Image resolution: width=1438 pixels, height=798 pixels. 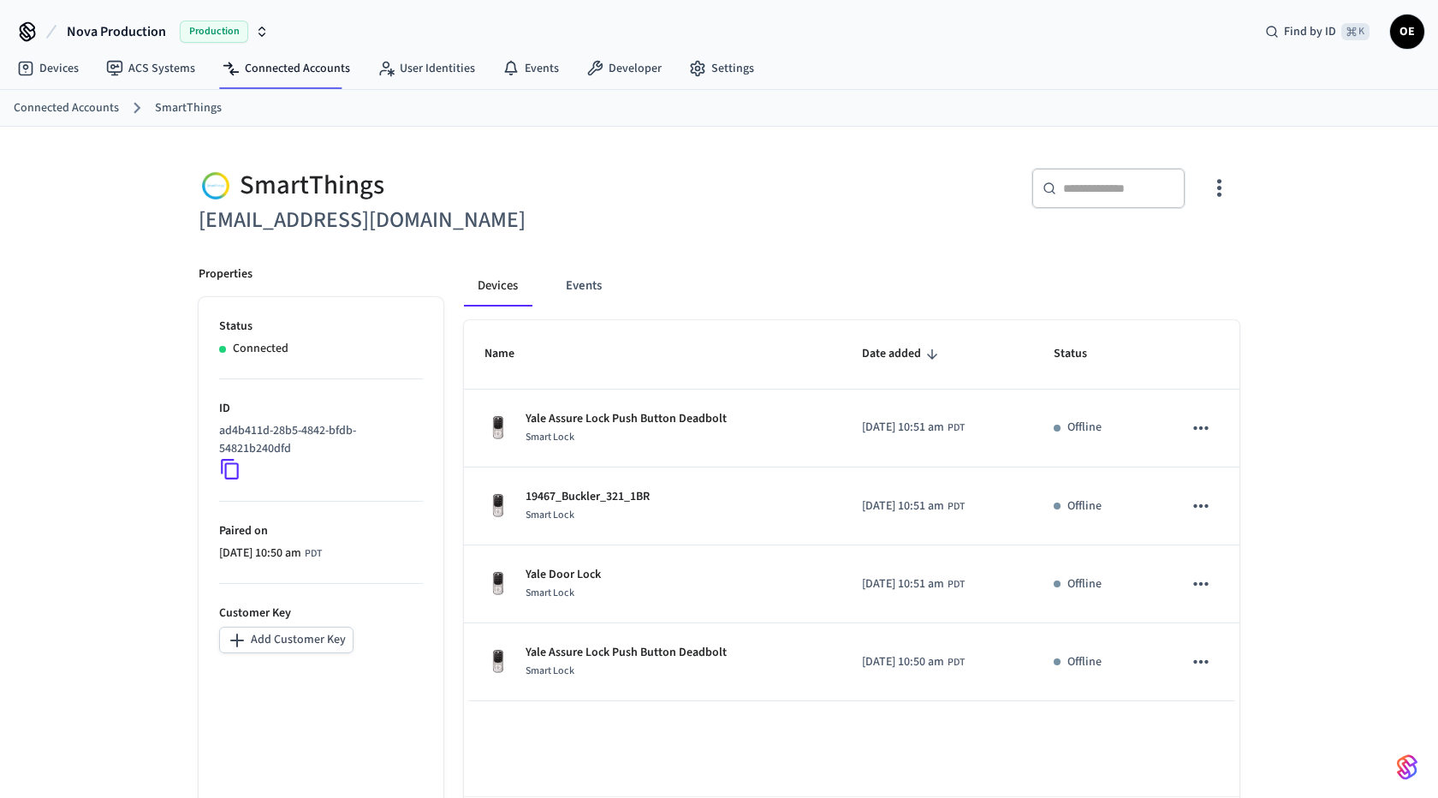 What do you see at coordinates (1310, 32) in the screenshot?
I see `span: Find by ID` at bounding box center [1310, 32].